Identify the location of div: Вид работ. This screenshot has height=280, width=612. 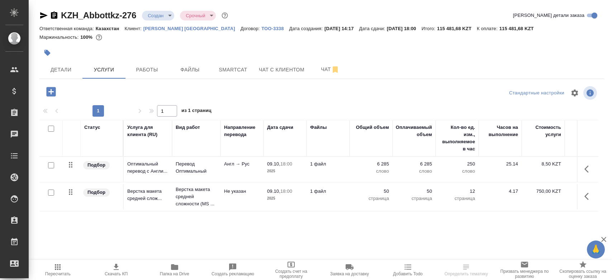
(188, 127).